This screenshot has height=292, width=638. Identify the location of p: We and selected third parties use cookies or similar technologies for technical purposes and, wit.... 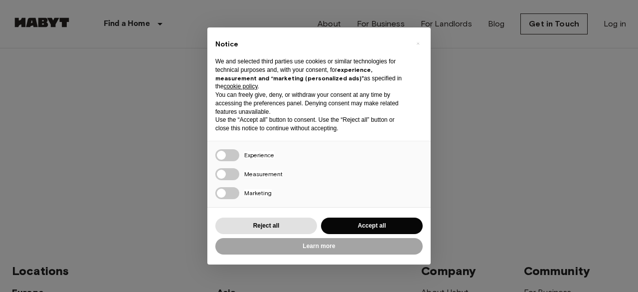
(311, 74).